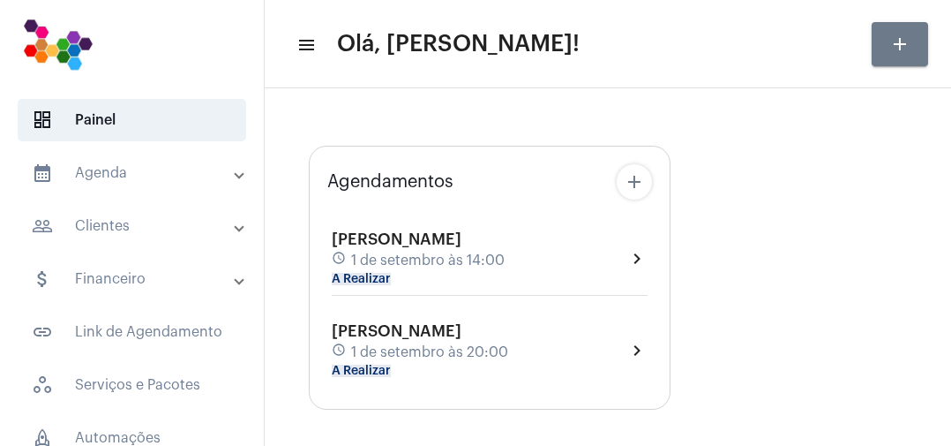 The height and width of the screenshot is (446, 951). What do you see at coordinates (133, 173) in the screenshot?
I see `mat-panel-title: Agenda` at bounding box center [133, 173].